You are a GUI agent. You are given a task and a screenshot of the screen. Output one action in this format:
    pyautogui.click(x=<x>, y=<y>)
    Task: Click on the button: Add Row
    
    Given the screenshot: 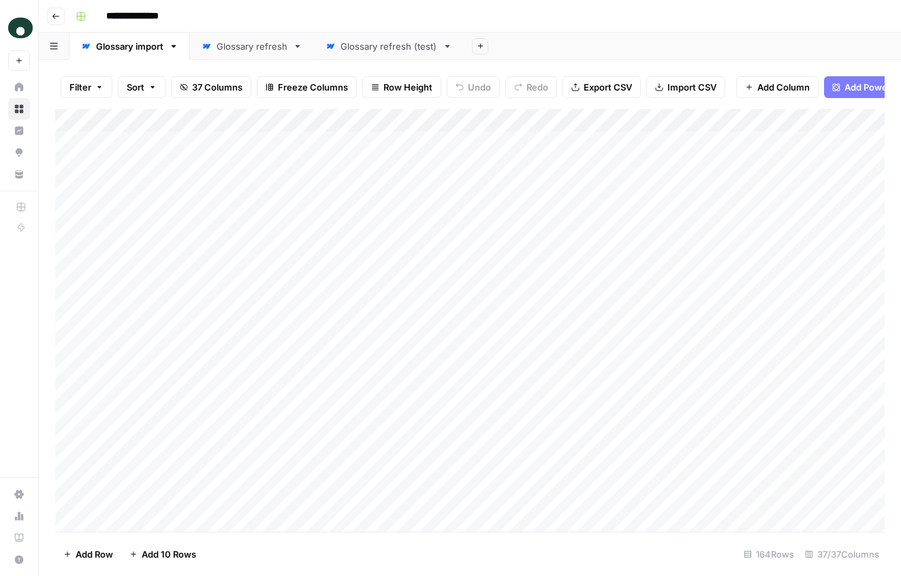 What is the action you would take?
    pyautogui.click(x=88, y=555)
    